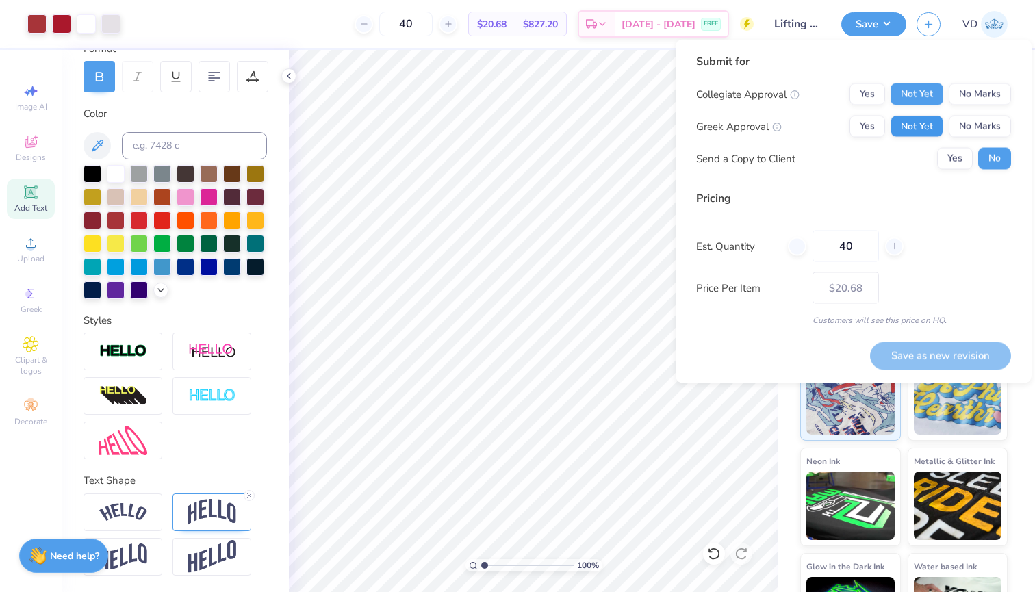 This screenshot has height=592, width=1035. I want to click on label: Est. Quantity, so click(736, 246).